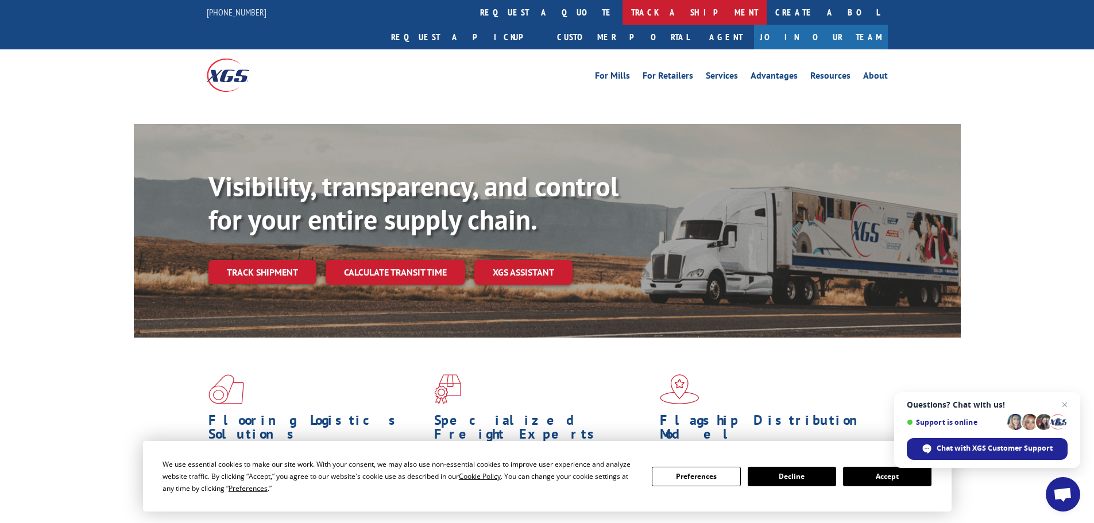  Describe the element at coordinates (547, 476) in the screenshot. I see `div: Cookie Consent Prompt` at that location.